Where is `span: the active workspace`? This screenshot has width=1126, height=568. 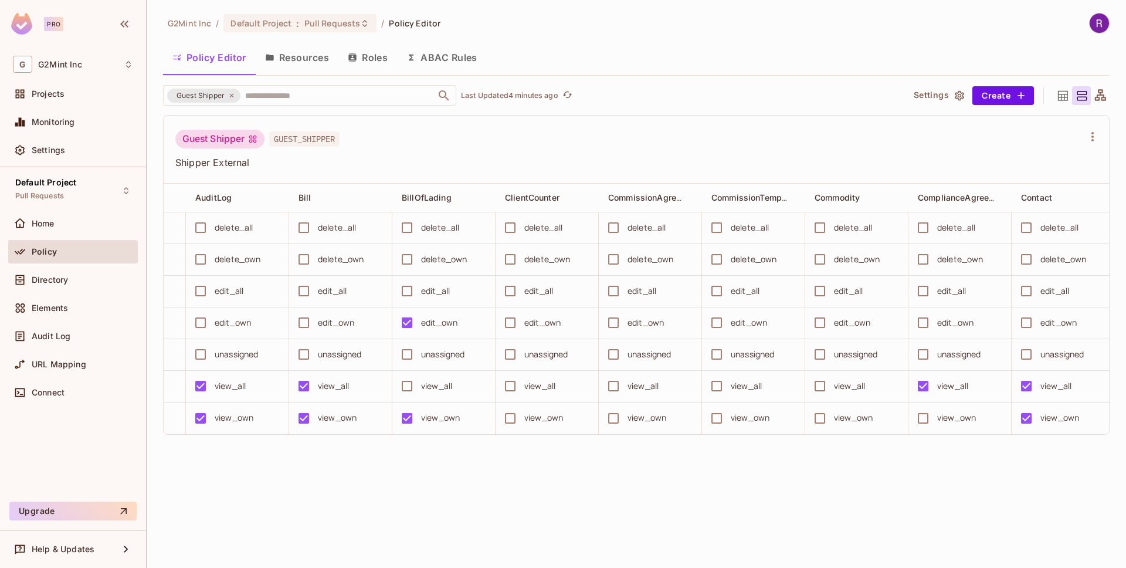
span: the active workspace is located at coordinates (189, 23).